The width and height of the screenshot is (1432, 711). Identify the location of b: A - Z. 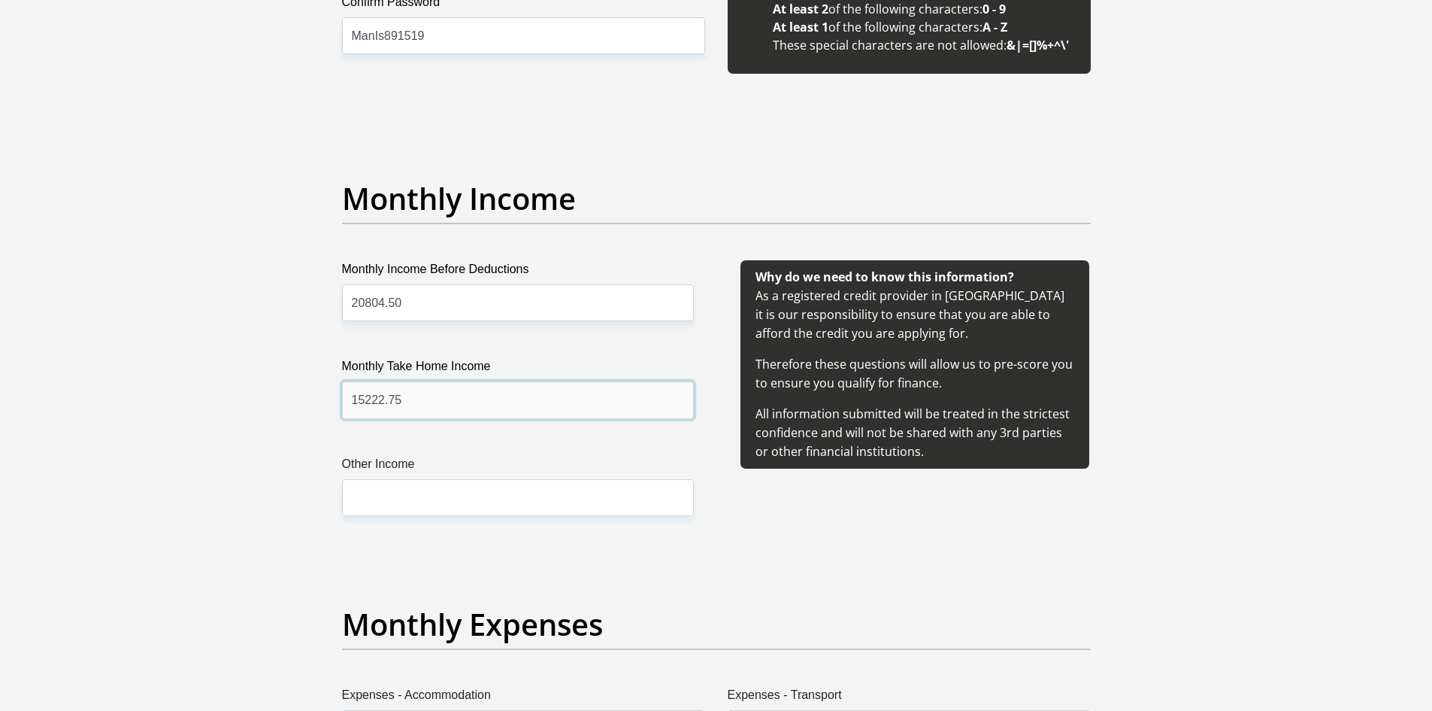
(995, 27).